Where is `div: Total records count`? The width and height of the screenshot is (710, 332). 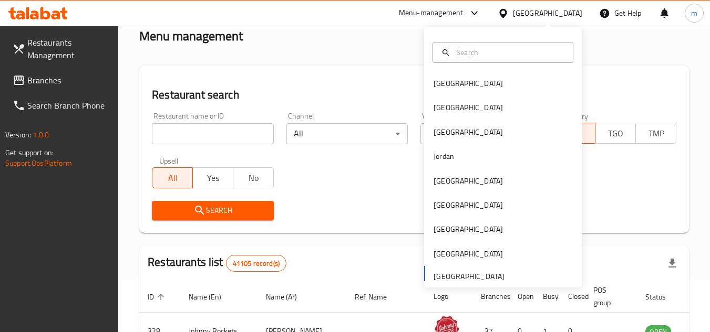
div: Total records count is located at coordinates (256, 264).